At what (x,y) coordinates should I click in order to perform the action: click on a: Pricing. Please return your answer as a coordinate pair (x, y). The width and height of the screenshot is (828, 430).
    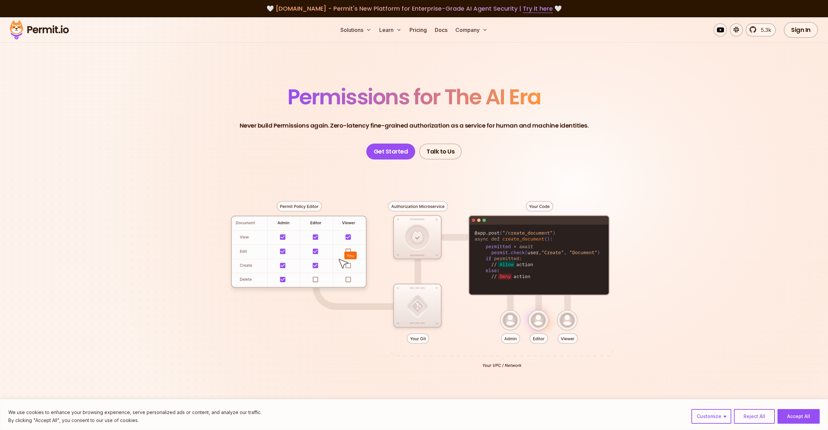
    Looking at the image, I should click on (418, 30).